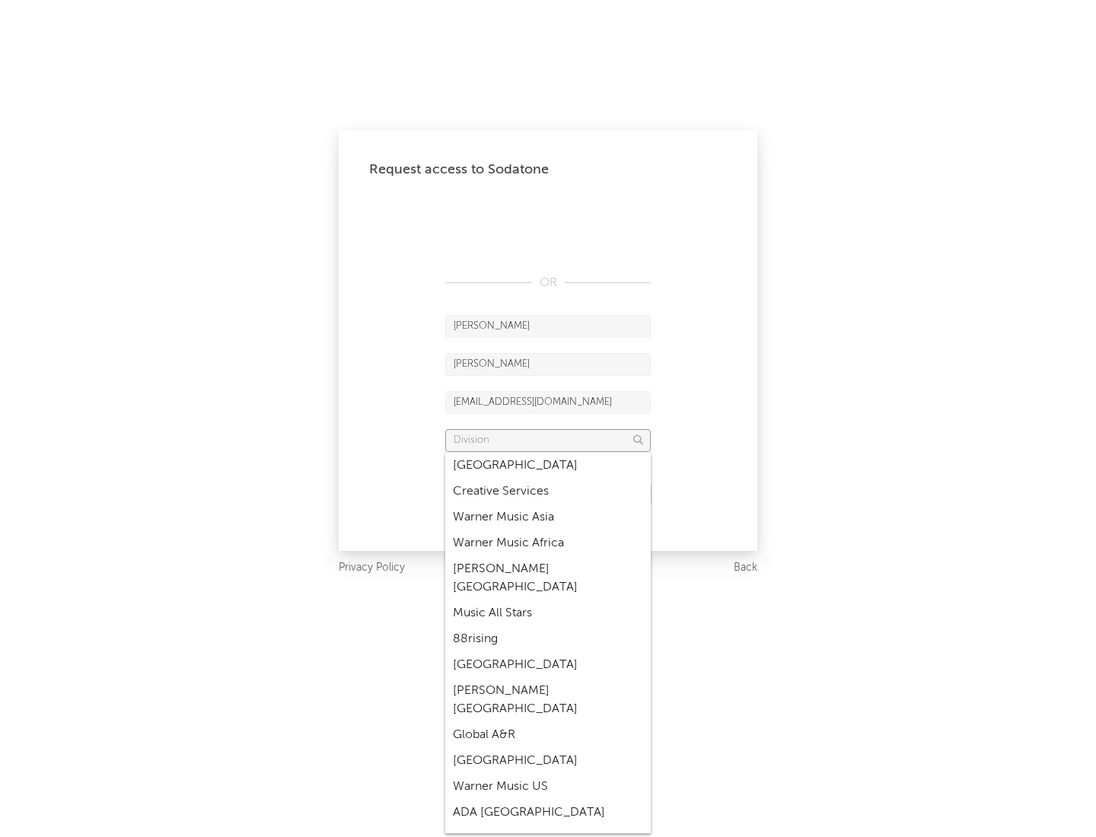 This screenshot has height=837, width=1096. I want to click on input: Last Name, so click(548, 365).